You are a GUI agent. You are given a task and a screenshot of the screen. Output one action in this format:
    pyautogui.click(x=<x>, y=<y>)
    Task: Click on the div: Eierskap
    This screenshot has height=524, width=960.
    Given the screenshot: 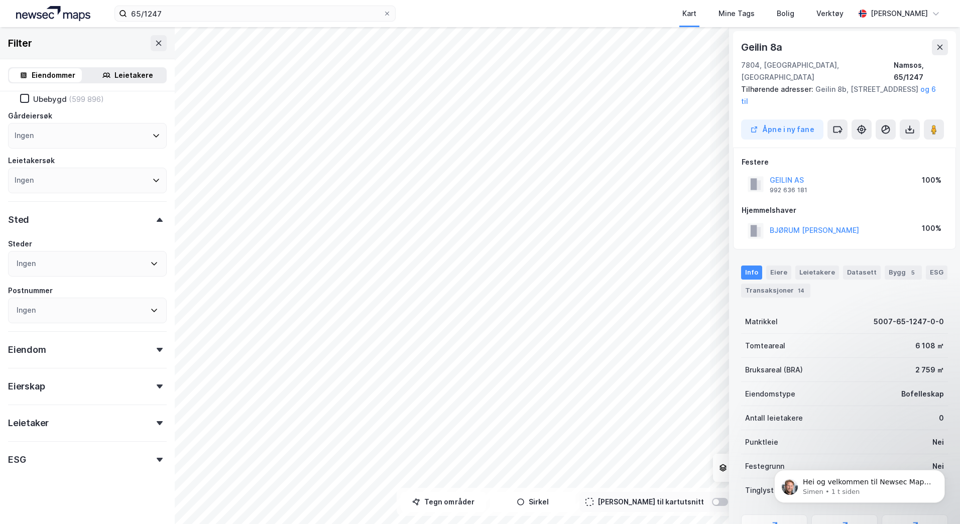 What is the action you would take?
    pyautogui.click(x=26, y=387)
    